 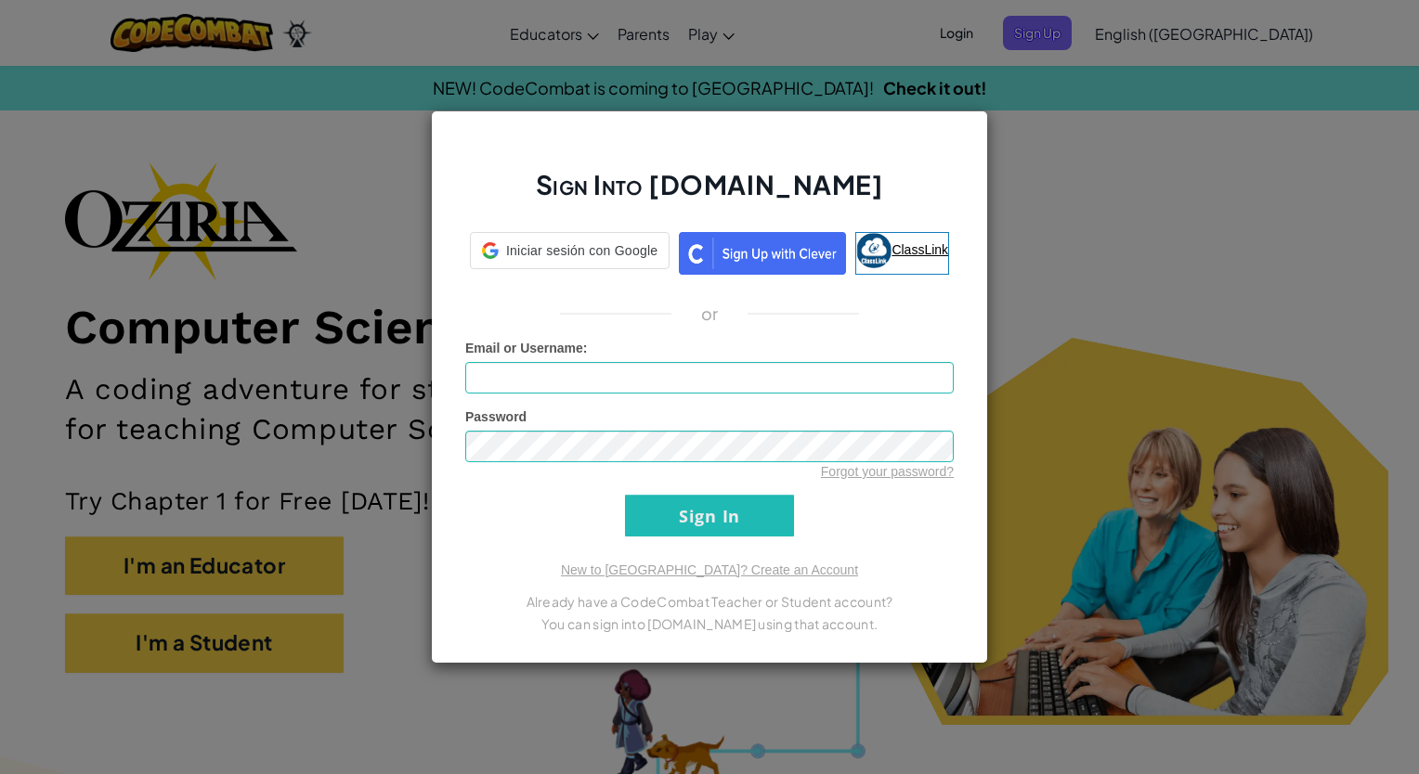 I want to click on a: Forgot your password?, so click(x=887, y=472).